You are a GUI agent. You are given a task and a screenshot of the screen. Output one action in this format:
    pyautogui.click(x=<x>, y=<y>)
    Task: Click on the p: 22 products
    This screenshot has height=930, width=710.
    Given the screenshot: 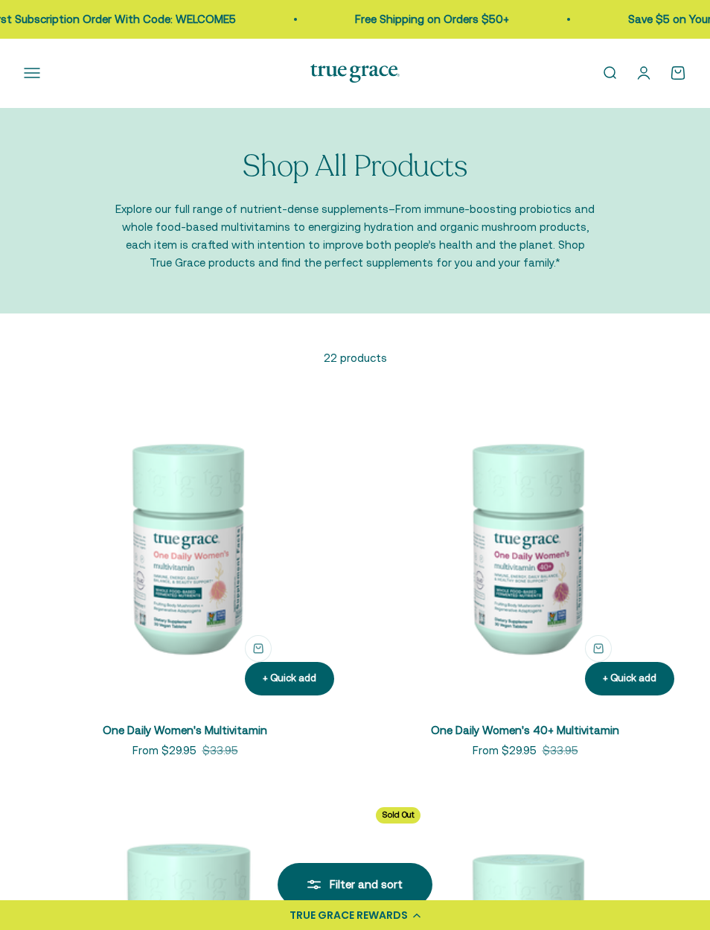 What is the action you would take?
    pyautogui.click(x=355, y=358)
    